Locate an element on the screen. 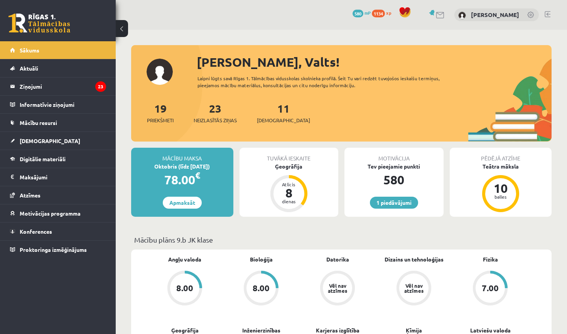 The height and width of the screenshot is (334, 567). a: Digitālie materiāli is located at coordinates (58, 159).